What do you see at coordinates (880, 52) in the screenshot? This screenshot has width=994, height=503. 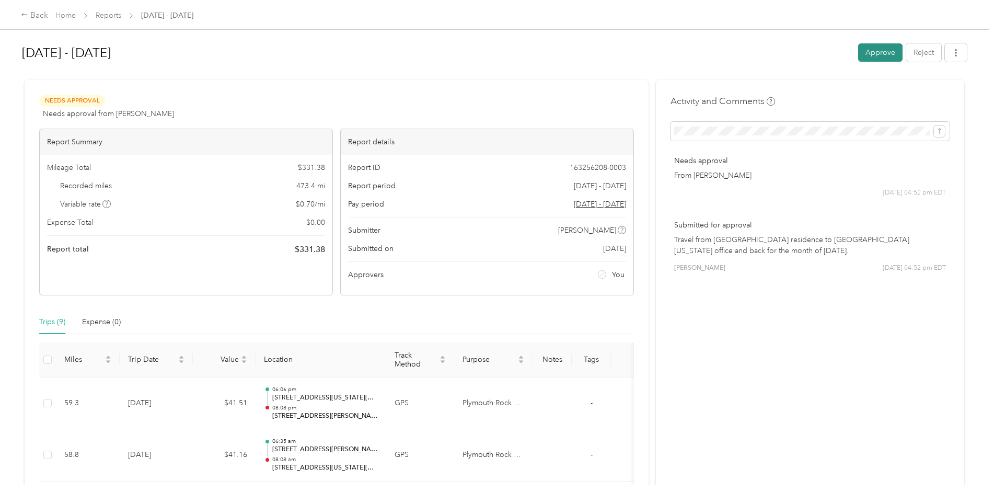 I see `button: Approve` at bounding box center [880, 52].